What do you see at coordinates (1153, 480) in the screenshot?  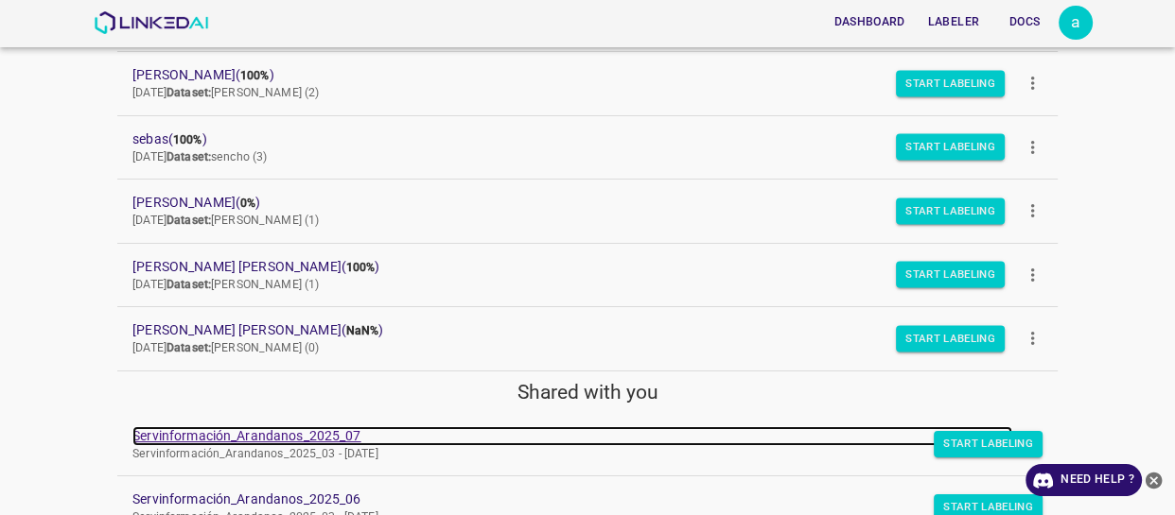 I see `button: close-help` at bounding box center [1153, 480].